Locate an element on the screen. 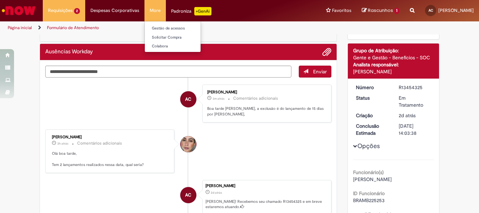 The image size is (479, 213). a: Formulário de Atendimento is located at coordinates (73, 28).